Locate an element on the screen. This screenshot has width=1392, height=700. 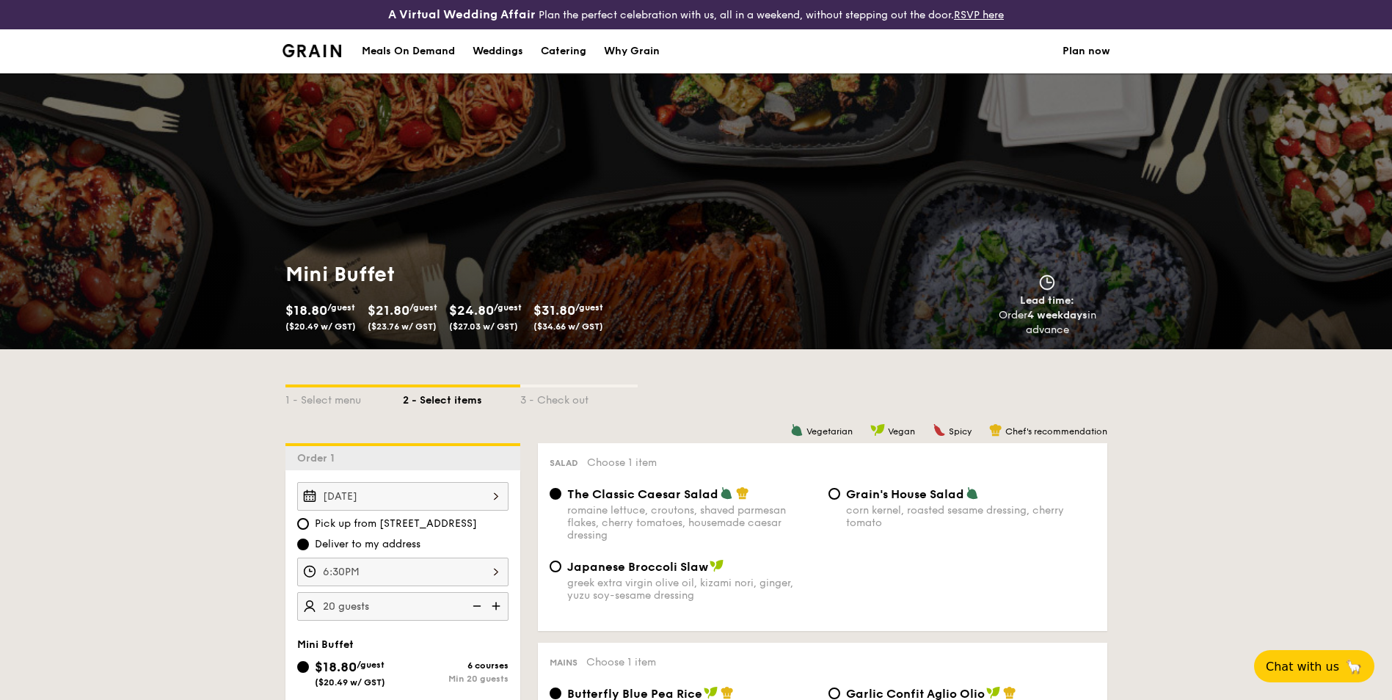
div: Why Grain is located at coordinates (632, 51).